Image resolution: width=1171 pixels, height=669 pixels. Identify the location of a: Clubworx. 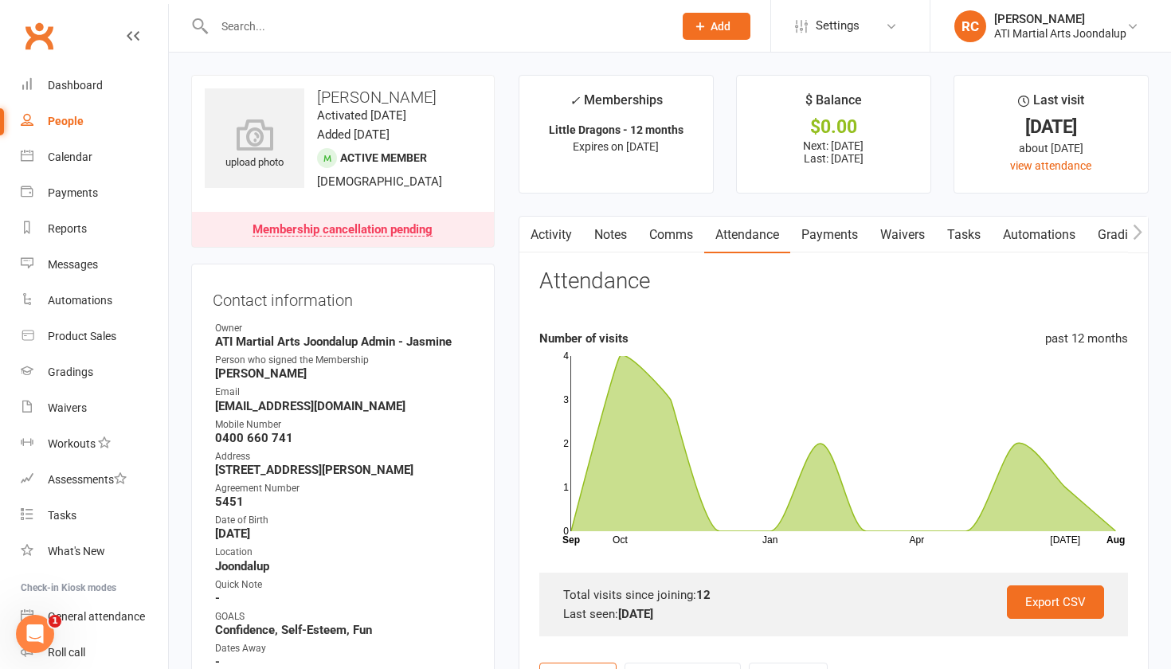
(39, 36).